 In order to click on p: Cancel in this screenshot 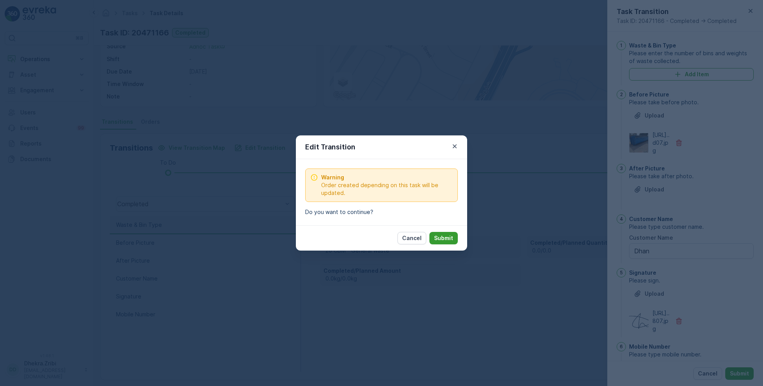, I will do `click(412, 238)`.